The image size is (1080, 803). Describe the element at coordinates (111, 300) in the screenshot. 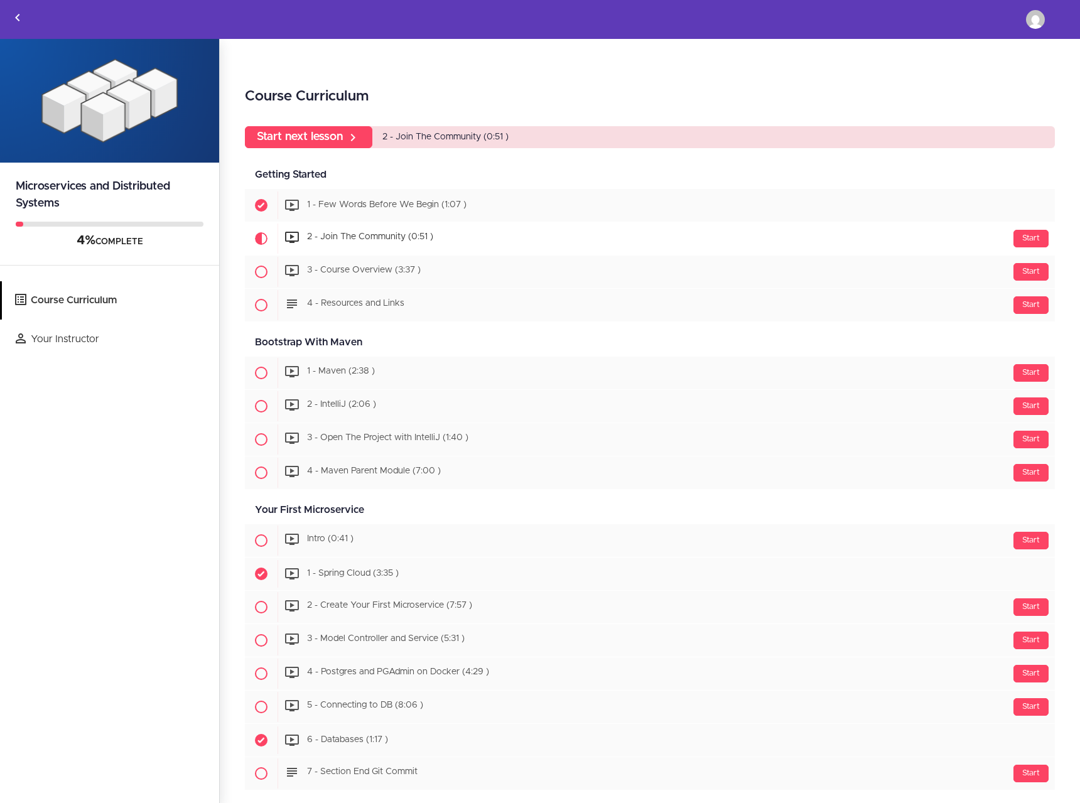

I see `a: Course Curriculum` at that location.